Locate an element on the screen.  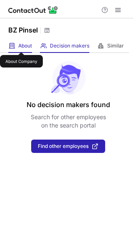
header: No decision makers found is located at coordinates (68, 104).